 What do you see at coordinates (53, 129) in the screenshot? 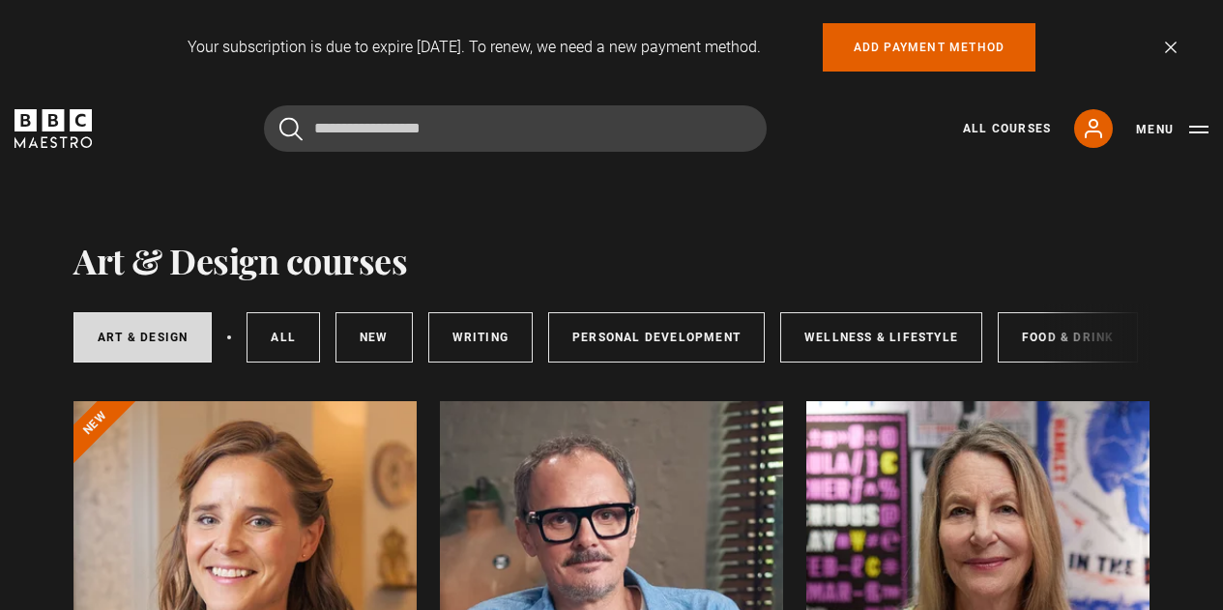
I see `a: BBC Maestro` at bounding box center [53, 129].